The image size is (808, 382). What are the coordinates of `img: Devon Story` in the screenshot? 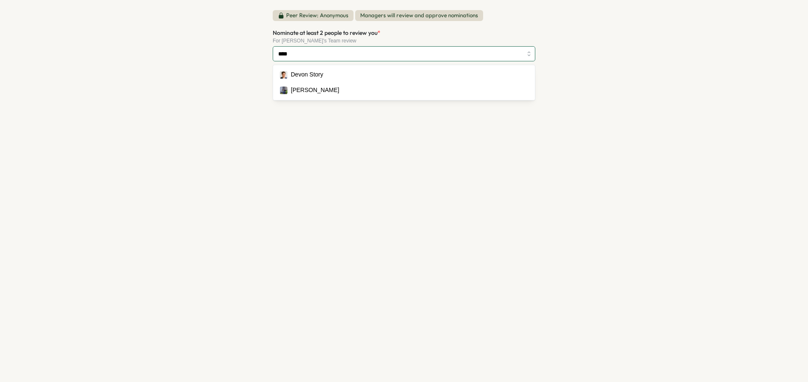 It's located at (284, 75).